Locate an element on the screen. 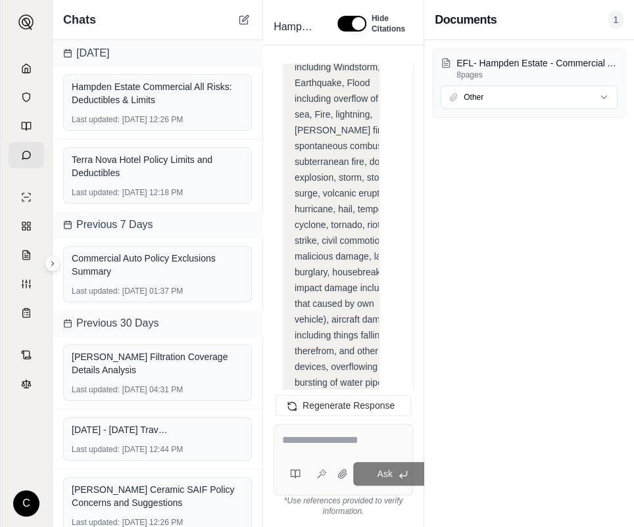 Image resolution: width=634 pixels, height=527 pixels. a: Documents Vault is located at coordinates (26, 97).